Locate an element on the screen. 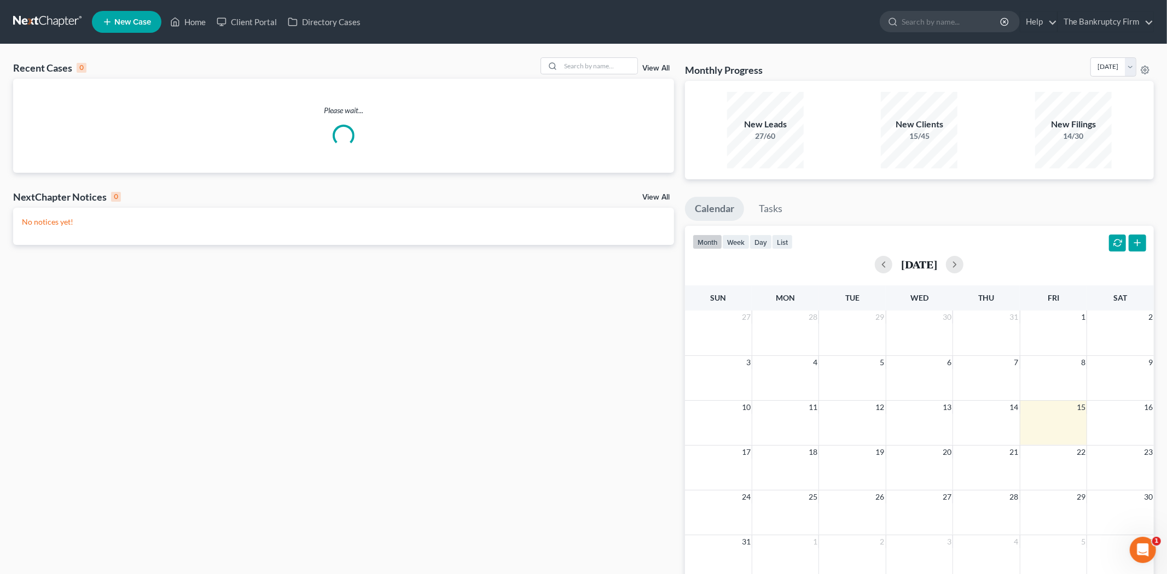 The height and width of the screenshot is (574, 1167). span: 19 is located at coordinates (880, 452).